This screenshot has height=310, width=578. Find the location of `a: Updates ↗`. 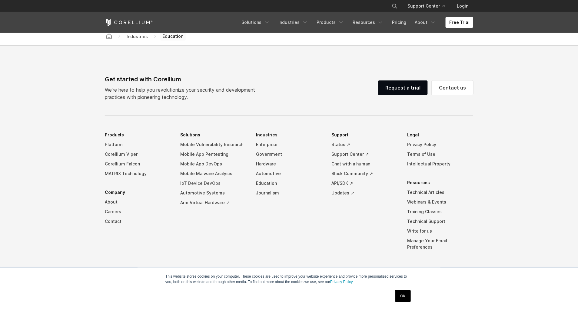

a: Updates ↗ is located at coordinates (364, 193).